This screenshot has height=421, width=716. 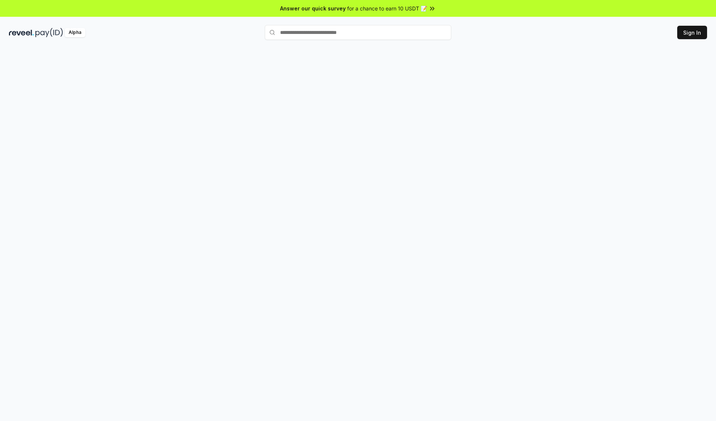 I want to click on img: reveel_dark, so click(x=21, y=32).